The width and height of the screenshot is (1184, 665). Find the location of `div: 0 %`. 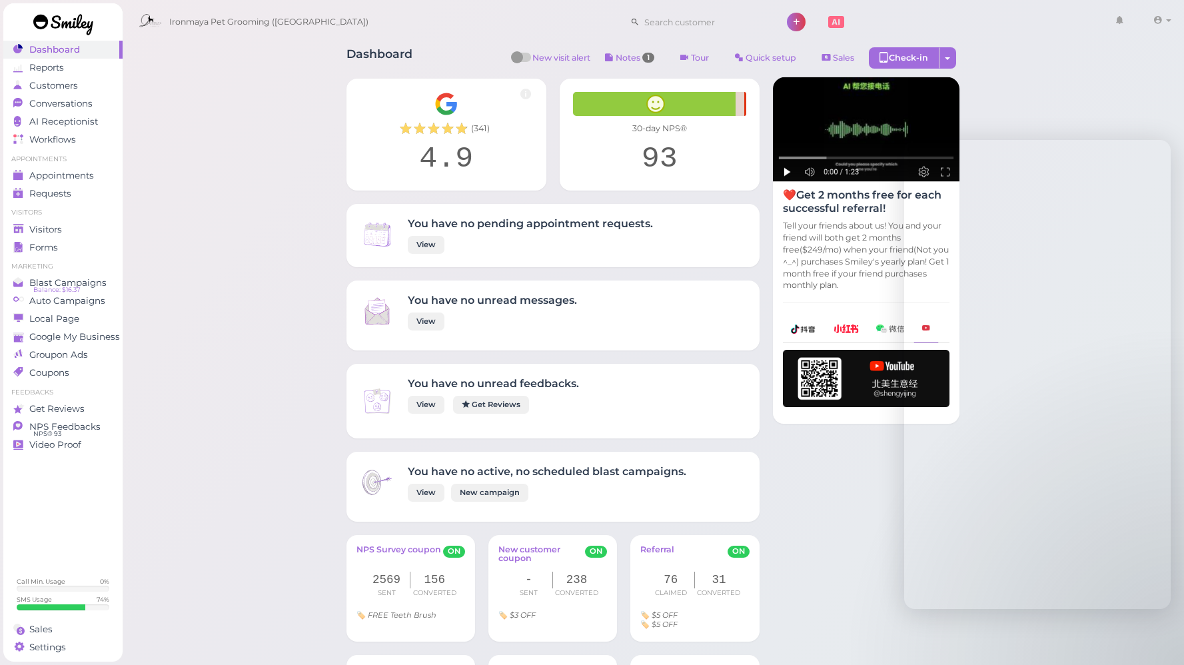

div: 0 % is located at coordinates (105, 581).